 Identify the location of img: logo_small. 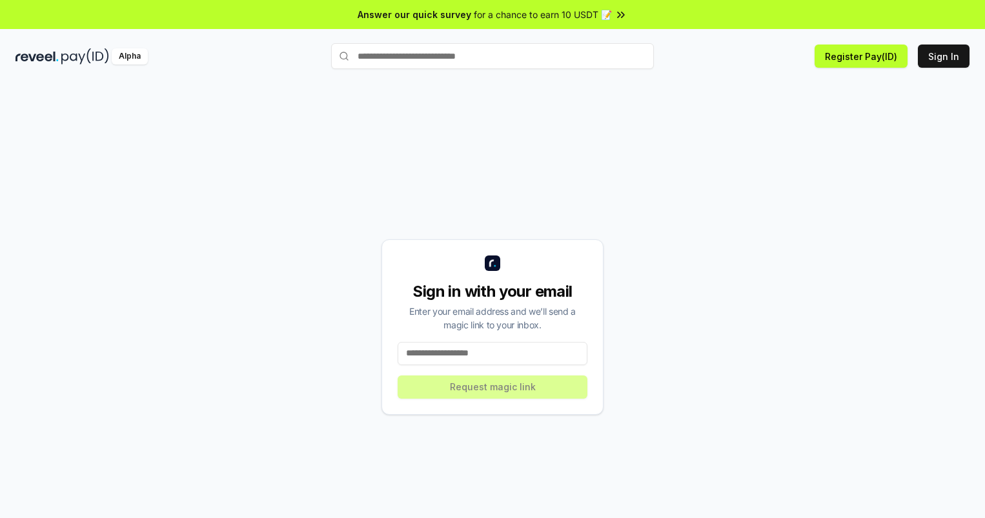
(493, 263).